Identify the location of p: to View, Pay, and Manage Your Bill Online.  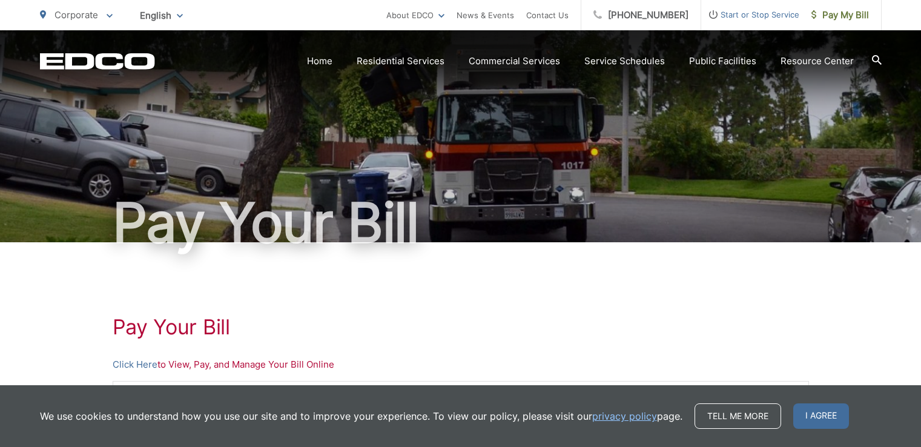
(461, 364).